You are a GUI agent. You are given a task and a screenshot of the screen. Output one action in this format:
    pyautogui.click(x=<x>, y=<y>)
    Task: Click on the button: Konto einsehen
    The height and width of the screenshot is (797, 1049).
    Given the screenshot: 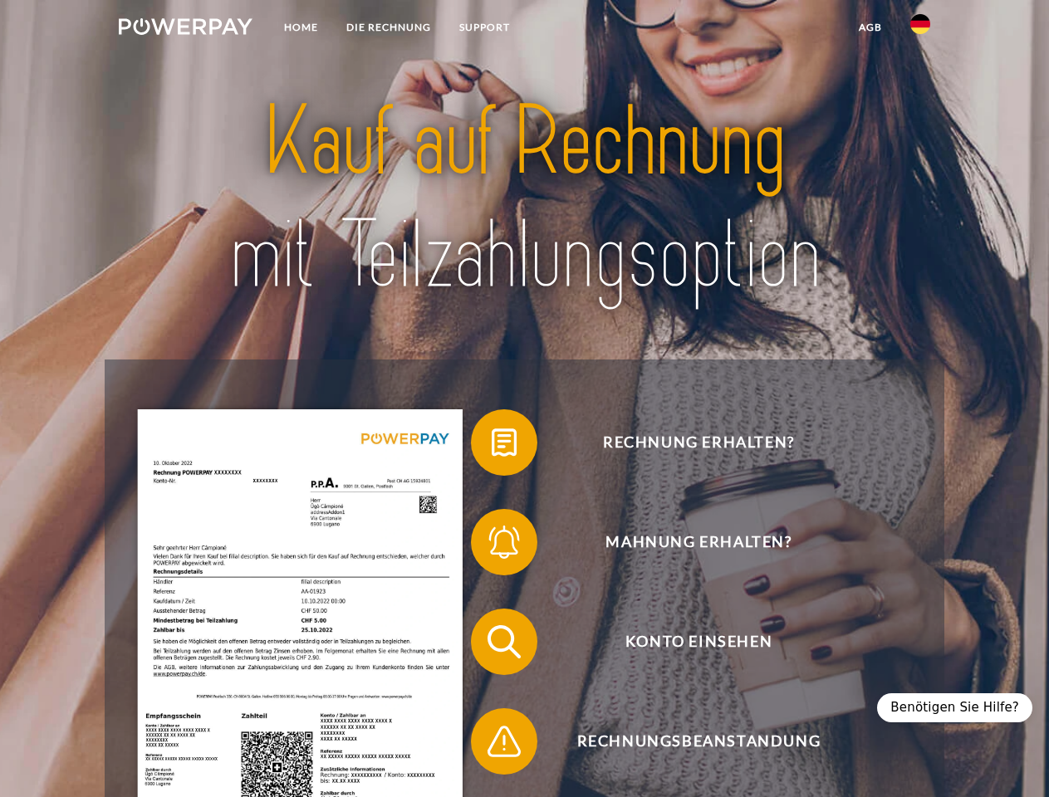 What is the action you would take?
    pyautogui.click(x=687, y=642)
    